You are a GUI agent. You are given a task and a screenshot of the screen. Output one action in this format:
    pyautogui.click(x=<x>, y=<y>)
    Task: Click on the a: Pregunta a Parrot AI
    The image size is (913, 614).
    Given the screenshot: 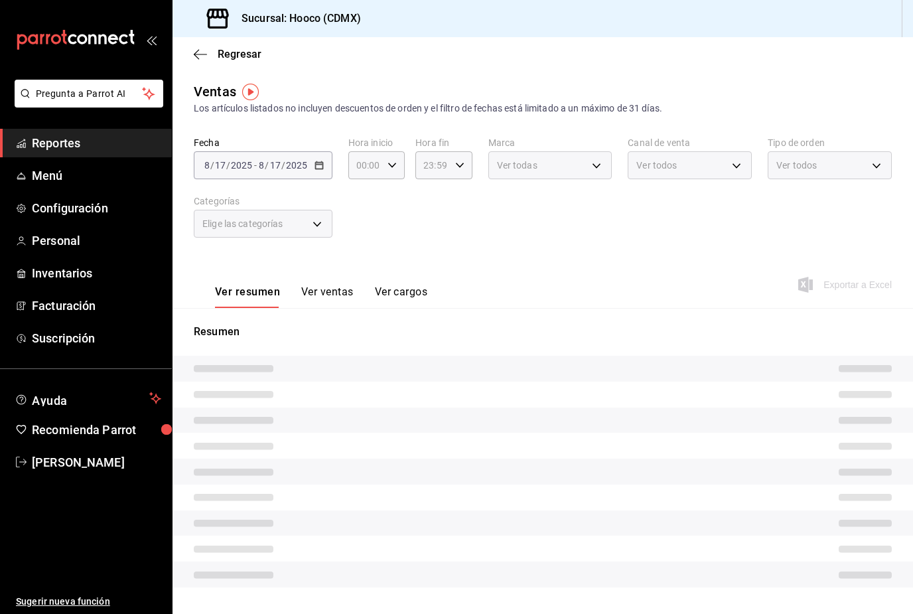 What is the action you would take?
    pyautogui.click(x=86, y=103)
    